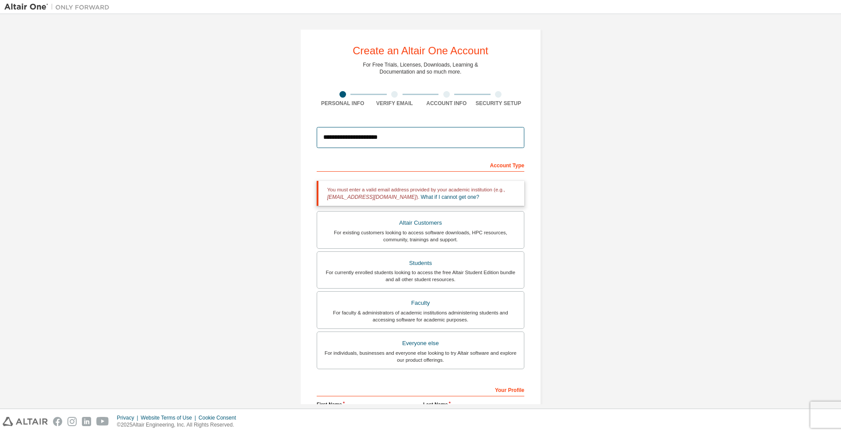 Image resolution: width=841 pixels, height=434 pixels. What do you see at coordinates (129, 418) in the screenshot?
I see `div: Privacy` at bounding box center [129, 418].